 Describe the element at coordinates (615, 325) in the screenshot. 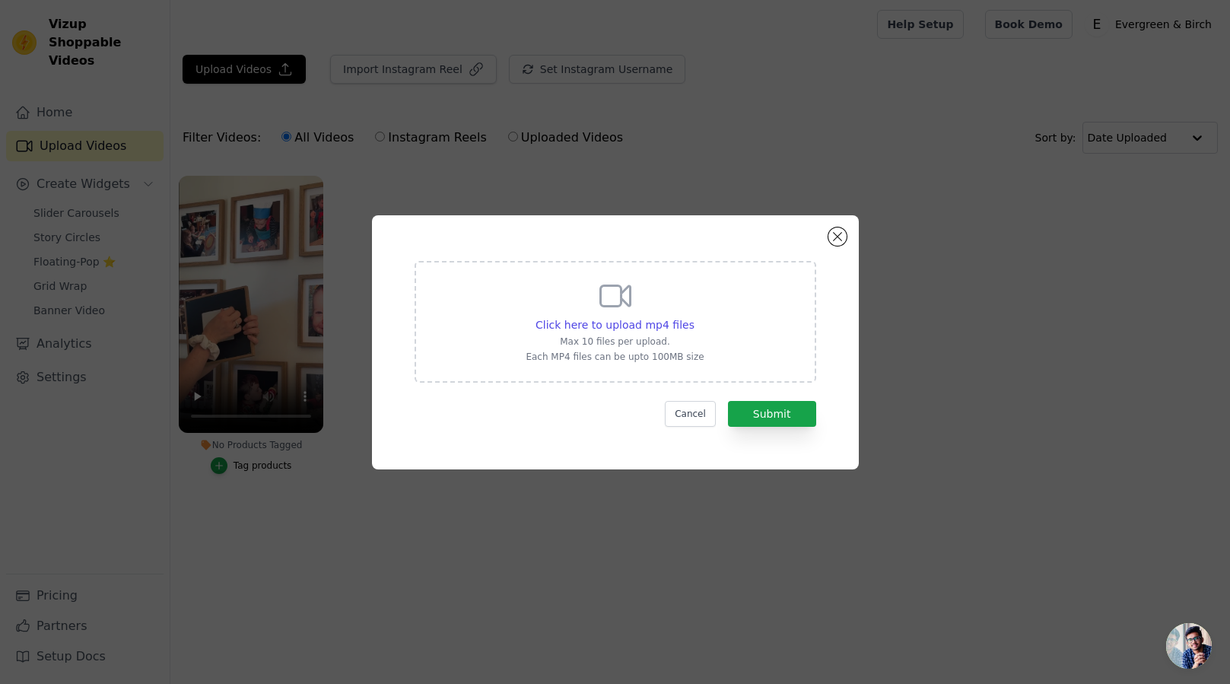

I see `span: Click here to upload mp4 files` at that location.